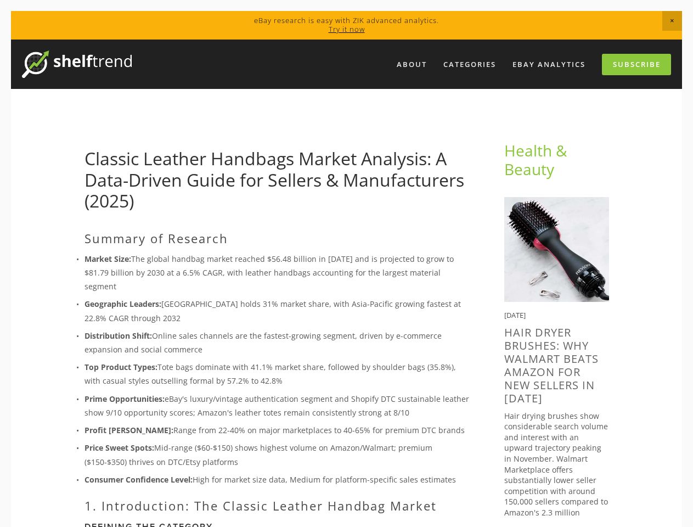 The height and width of the screenshot is (527, 693). Describe the element at coordinates (276, 479) in the screenshot. I see `p: High for market size data, Medium for platform-specific sales estimates` at that location.